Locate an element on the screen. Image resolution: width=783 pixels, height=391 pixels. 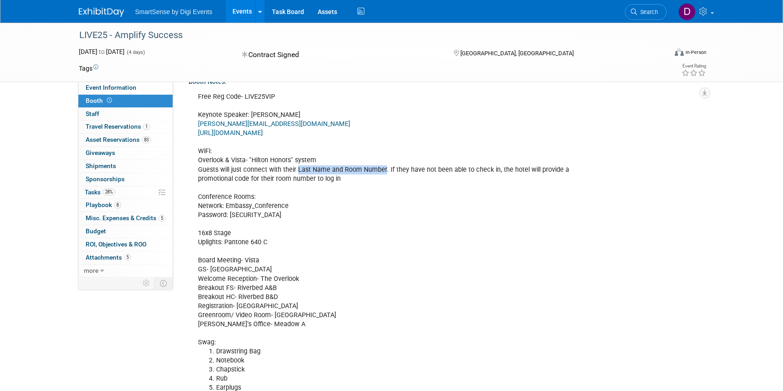
a: Staff is located at coordinates (126, 114).